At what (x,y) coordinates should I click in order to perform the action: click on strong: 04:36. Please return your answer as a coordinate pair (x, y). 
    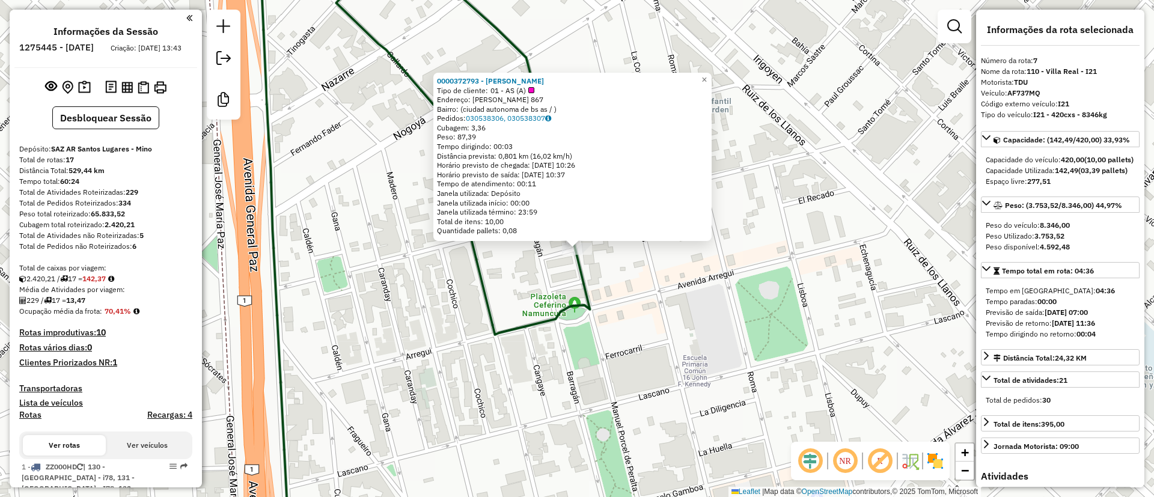
    Looking at the image, I should click on (1105, 290).